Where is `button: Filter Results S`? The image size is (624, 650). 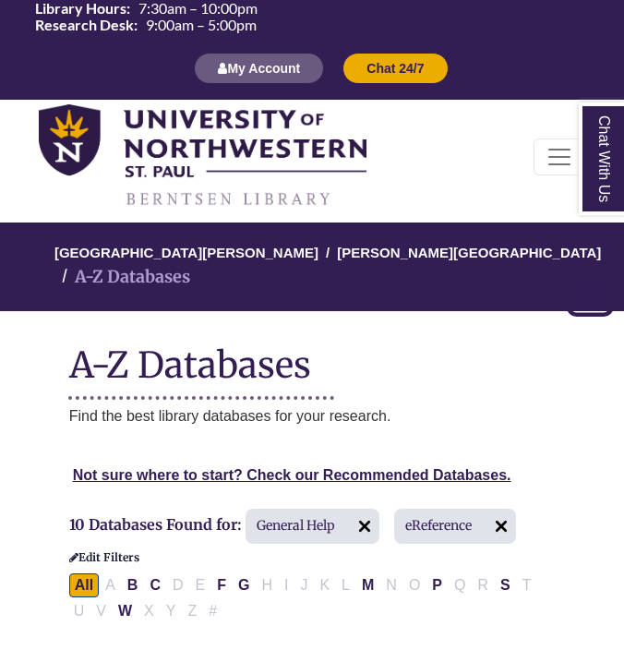 button: Filter Results S is located at coordinates (505, 586).